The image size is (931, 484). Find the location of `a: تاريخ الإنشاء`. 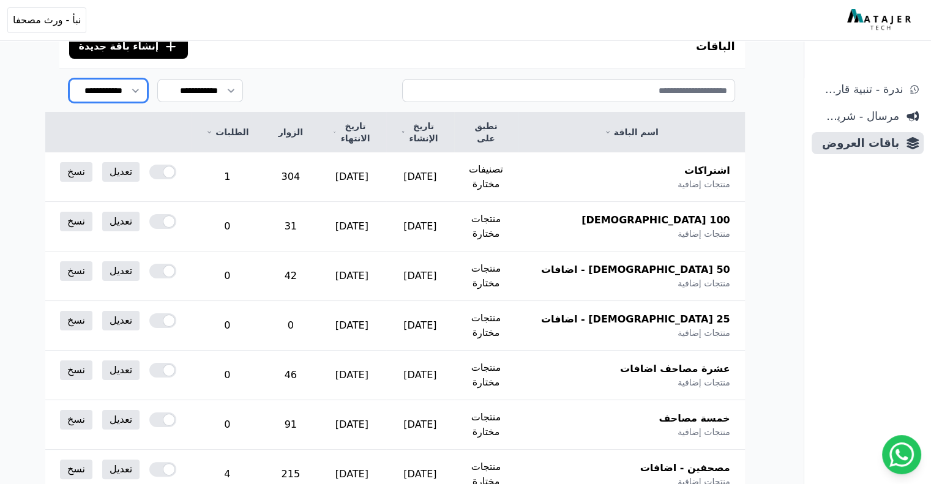

a: تاريخ الإنشاء is located at coordinates (420, 132).